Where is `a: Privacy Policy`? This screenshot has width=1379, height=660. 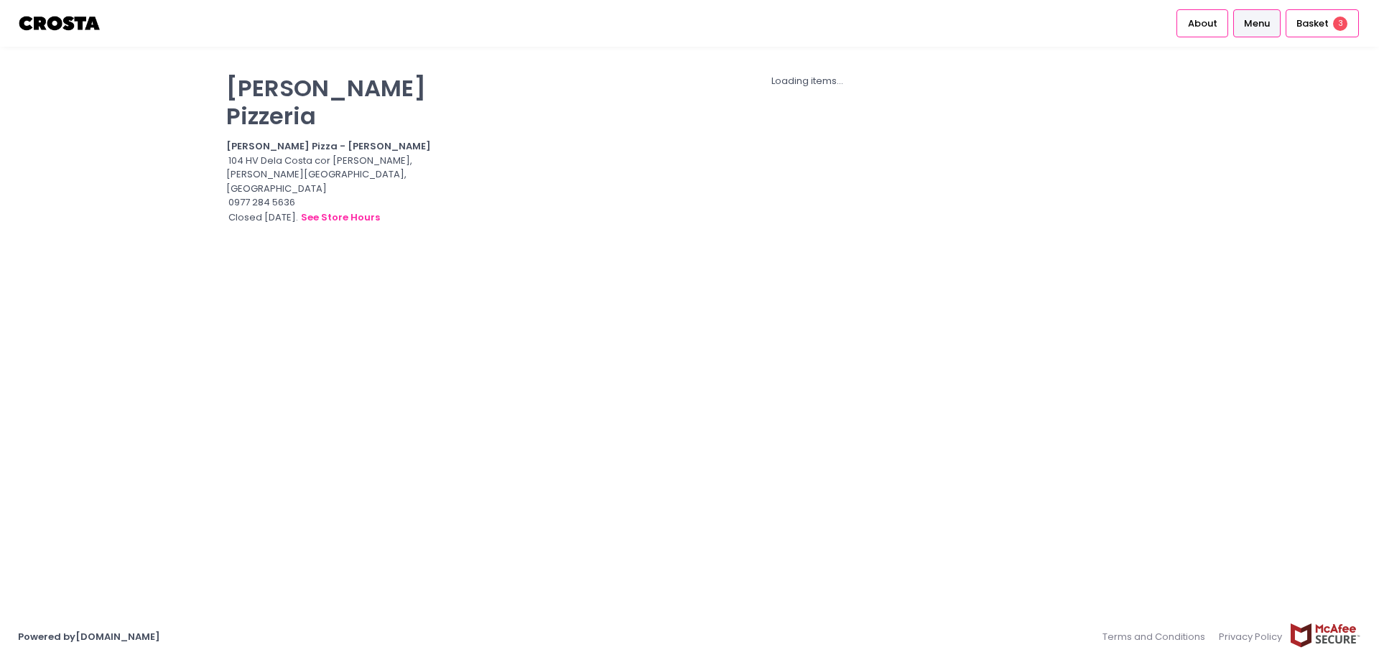
a: Privacy Policy is located at coordinates (1251, 637).